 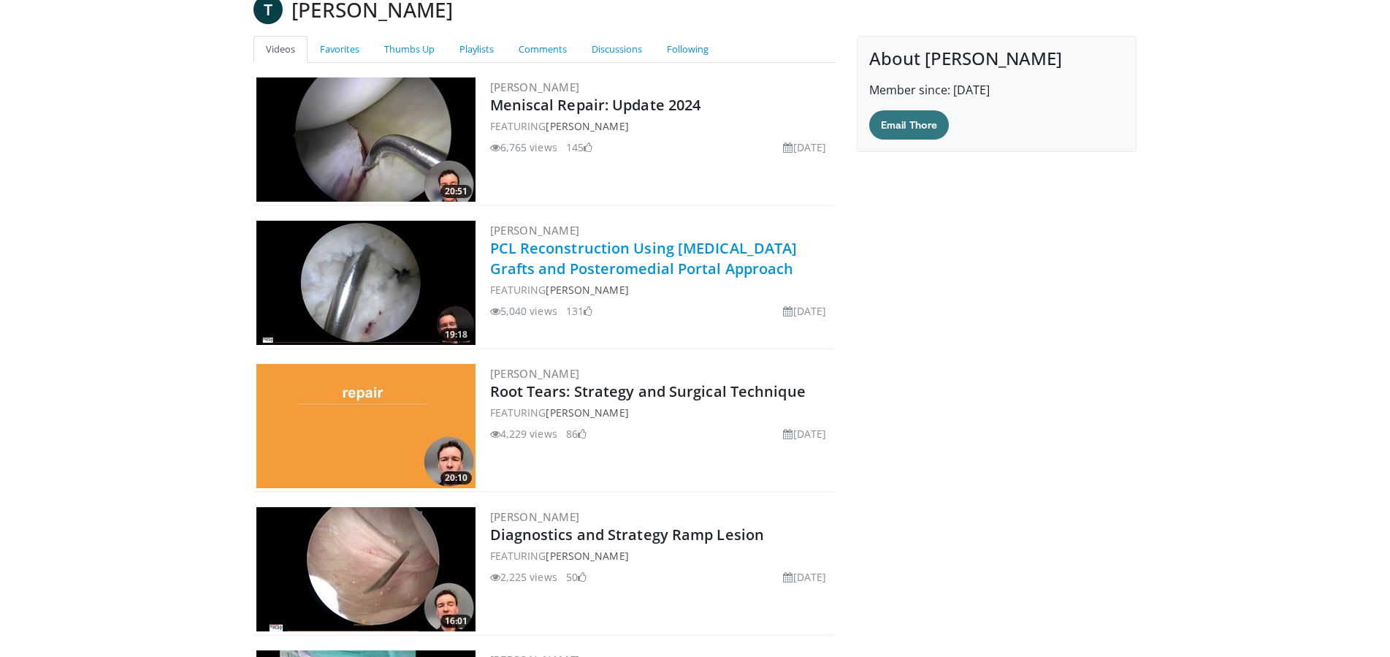 What do you see at coordinates (366, 139) in the screenshot?
I see `a: 20:51` at bounding box center [366, 139].